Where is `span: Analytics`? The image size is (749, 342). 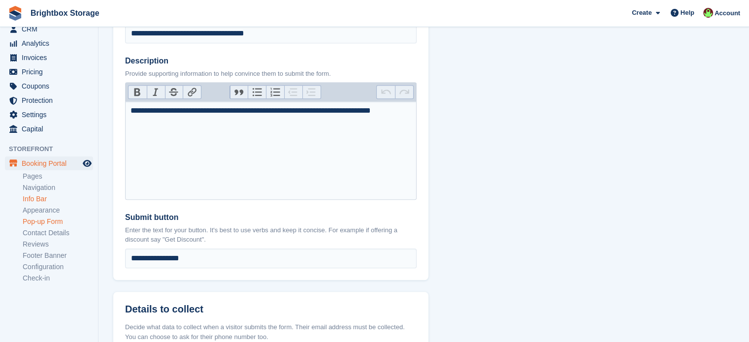 span: Analytics is located at coordinates (51, 43).